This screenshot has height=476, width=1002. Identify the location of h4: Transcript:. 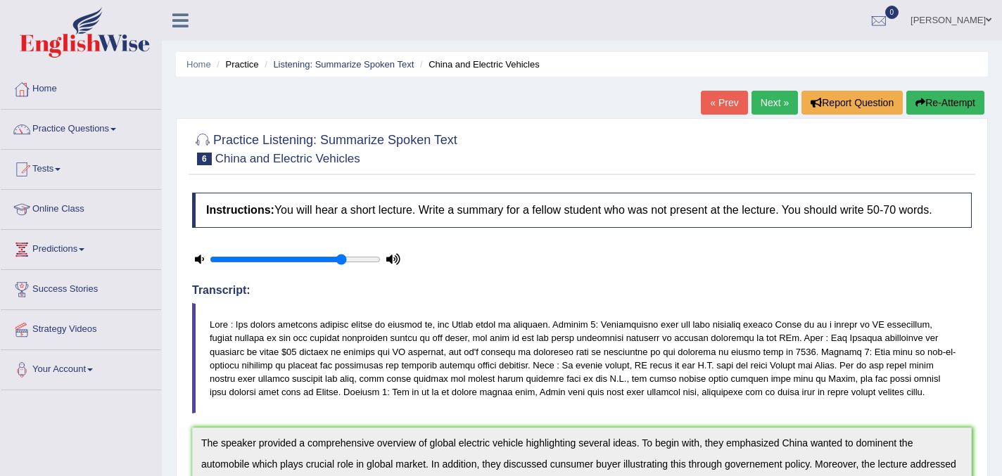
(582, 291).